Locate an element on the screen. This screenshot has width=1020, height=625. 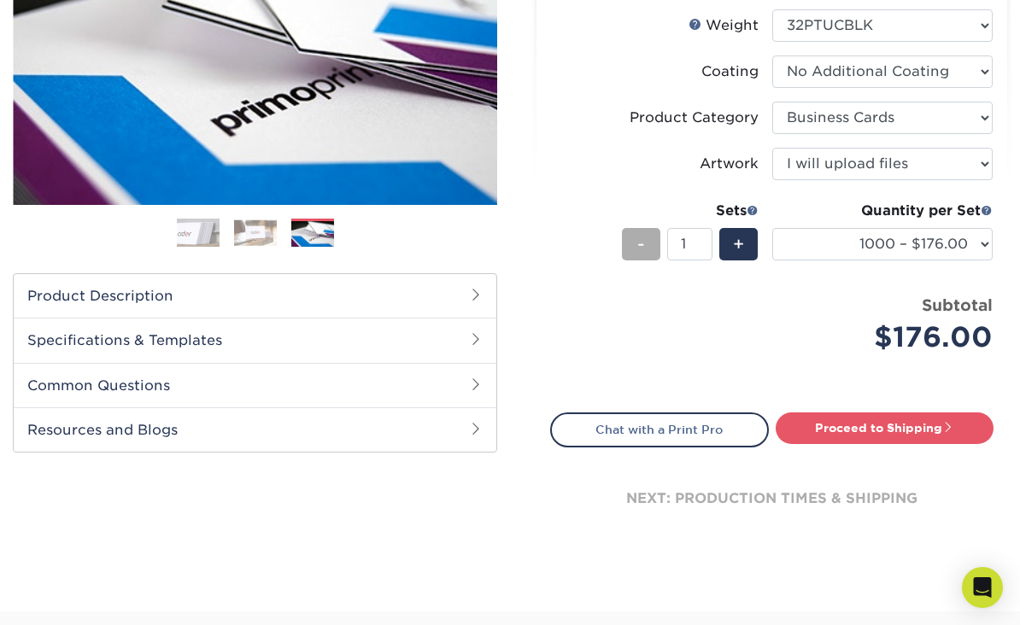
a: Proceed to Shipping is located at coordinates (885, 428).